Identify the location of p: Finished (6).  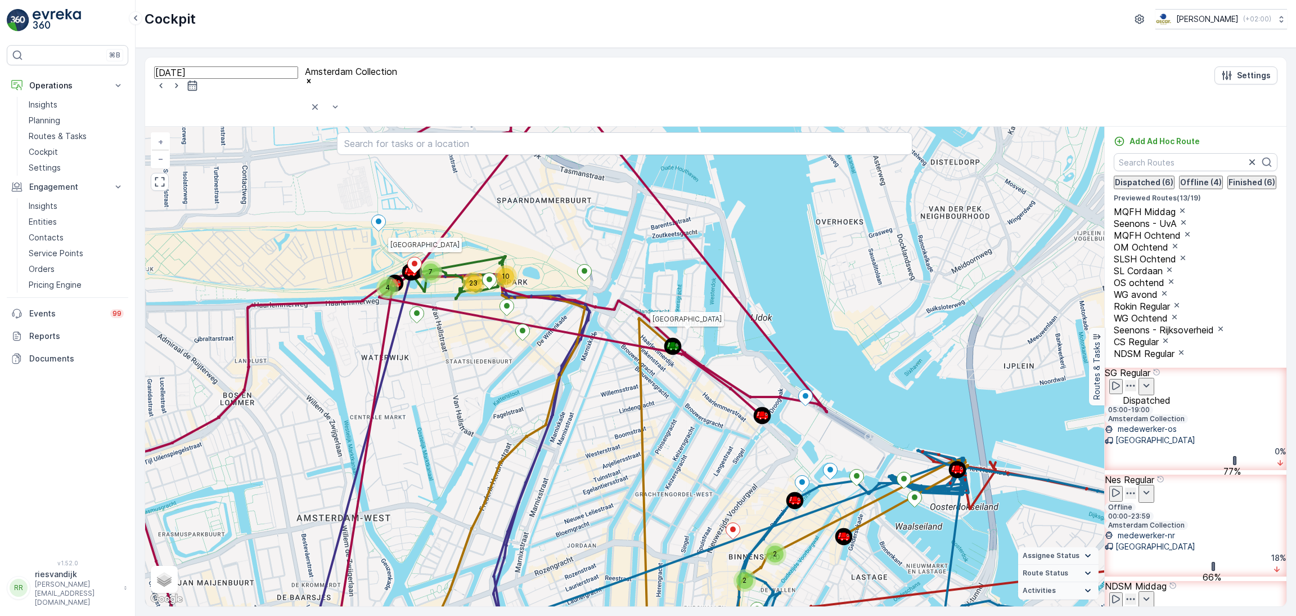
(1252, 182).